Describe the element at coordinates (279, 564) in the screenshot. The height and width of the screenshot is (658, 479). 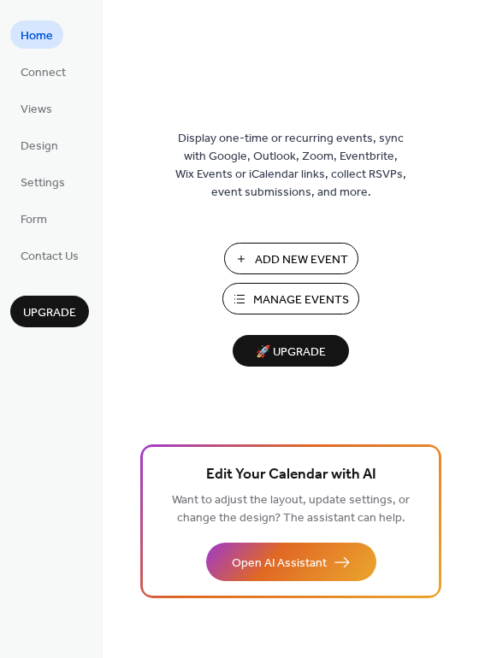
I see `span: Open AI Assistant` at that location.